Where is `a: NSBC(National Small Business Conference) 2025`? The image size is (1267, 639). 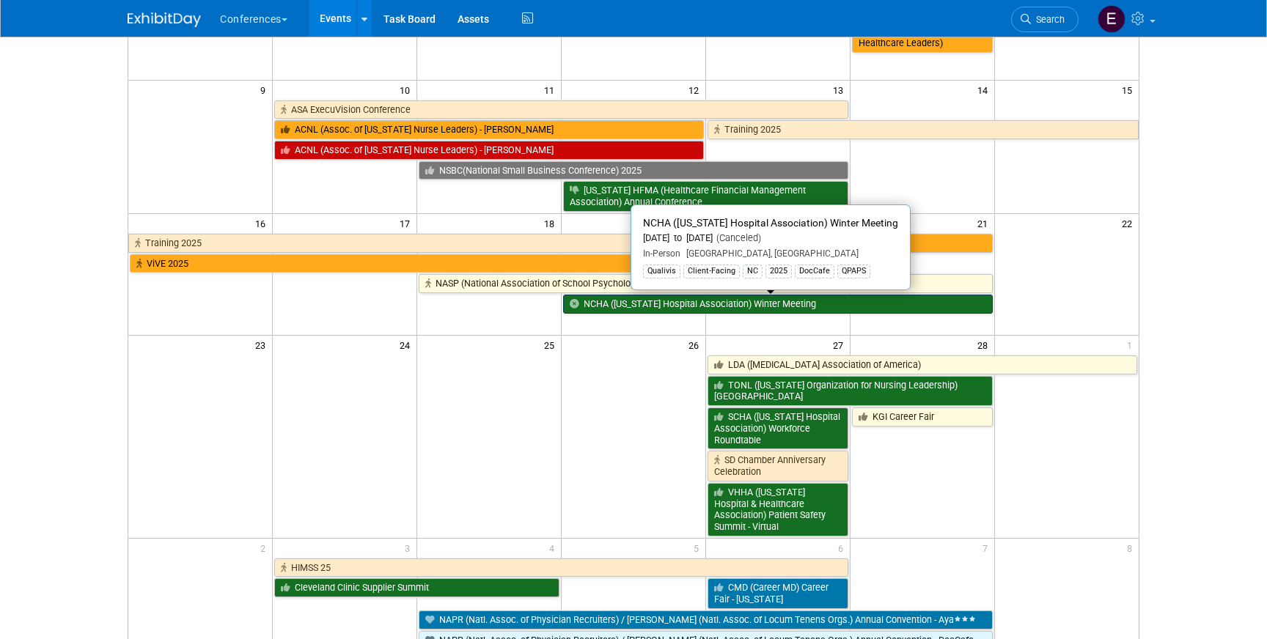
a: NSBC(National Small Business Conference) 2025 is located at coordinates (633, 171).